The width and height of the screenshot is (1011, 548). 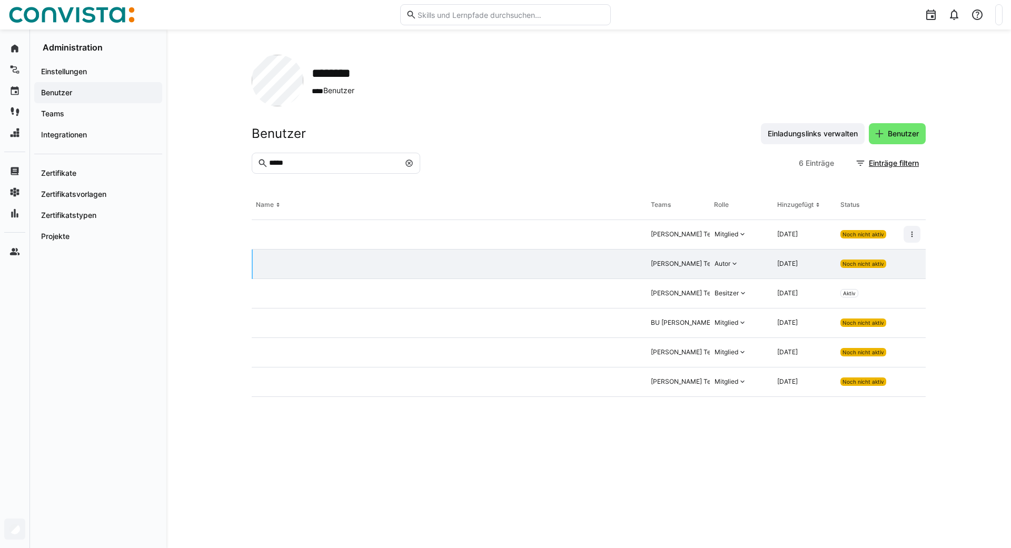 What do you see at coordinates (820, 163) in the screenshot?
I see `span: Einträge` at bounding box center [820, 163].